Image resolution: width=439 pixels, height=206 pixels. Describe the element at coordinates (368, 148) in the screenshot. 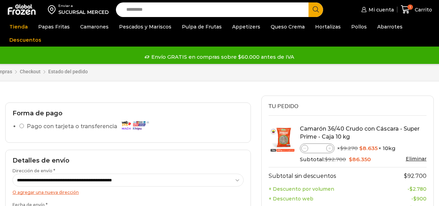

I see `bdi: 8.635` at that location.